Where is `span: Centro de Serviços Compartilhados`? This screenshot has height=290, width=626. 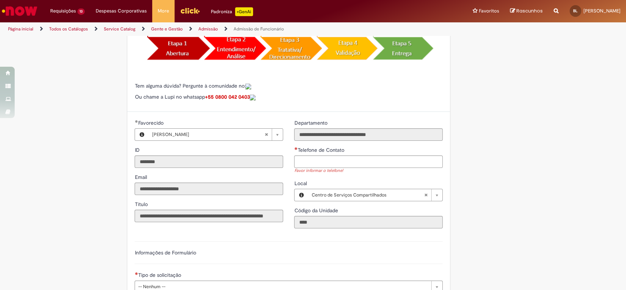
span: Centro de Serviços Compartilhados is located at coordinates (368, 195).